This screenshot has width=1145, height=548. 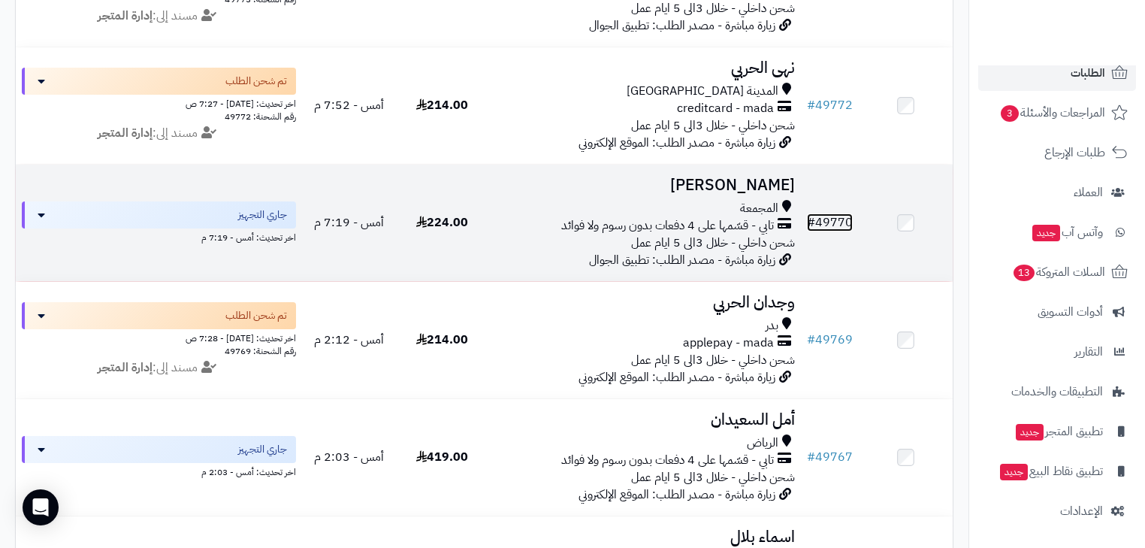 I want to click on span: applepay - mada, so click(x=728, y=342).